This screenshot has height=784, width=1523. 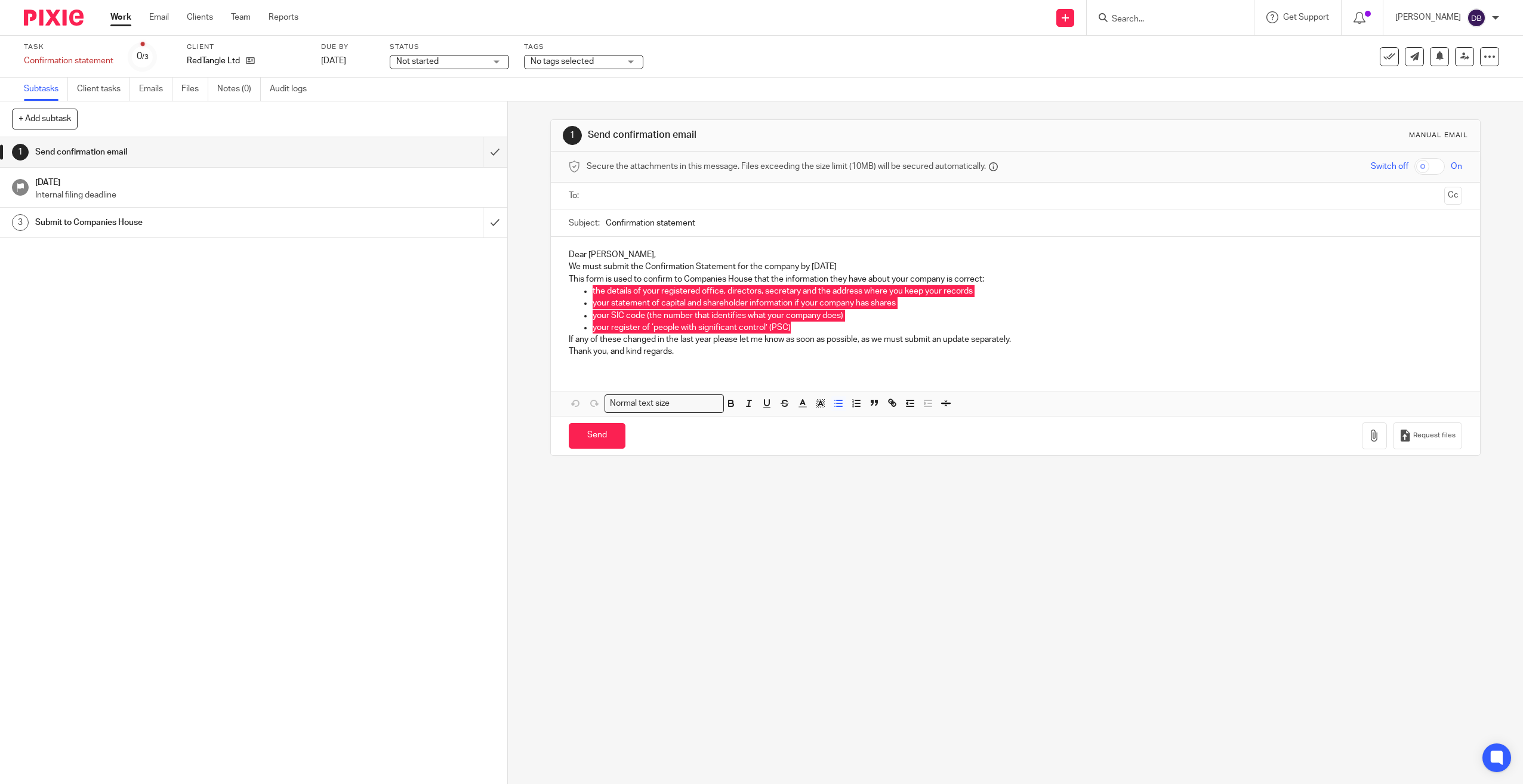 What do you see at coordinates (1015, 279) in the screenshot?
I see `p: This form is used to confirm to Companies House that the information they have about your company...` at bounding box center [1015, 279].